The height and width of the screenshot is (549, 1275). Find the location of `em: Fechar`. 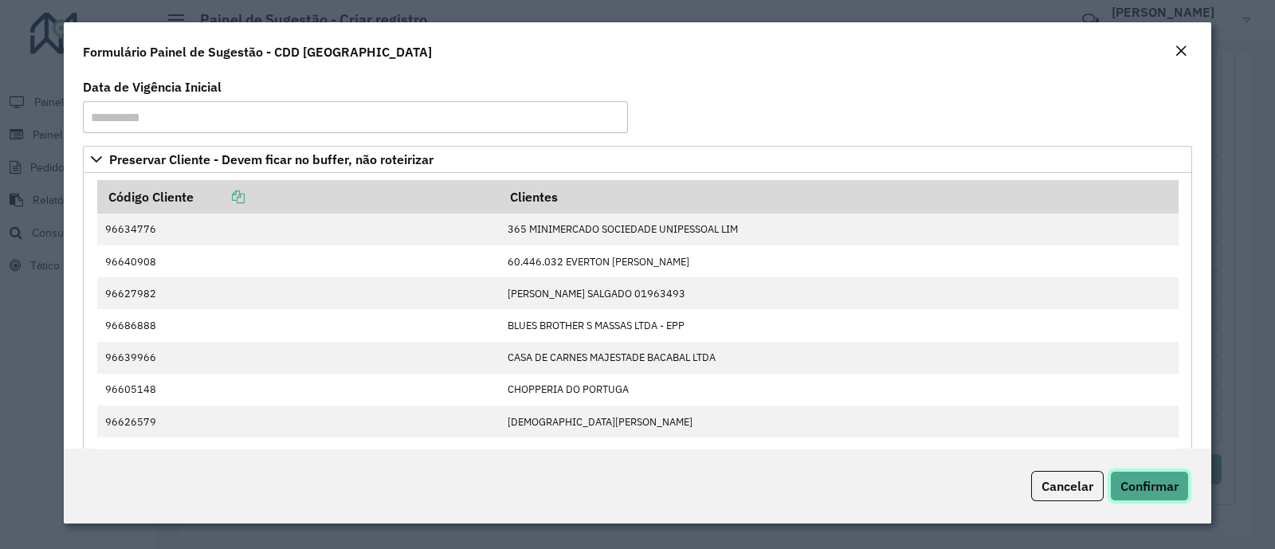

em: Fechar is located at coordinates (1181, 51).